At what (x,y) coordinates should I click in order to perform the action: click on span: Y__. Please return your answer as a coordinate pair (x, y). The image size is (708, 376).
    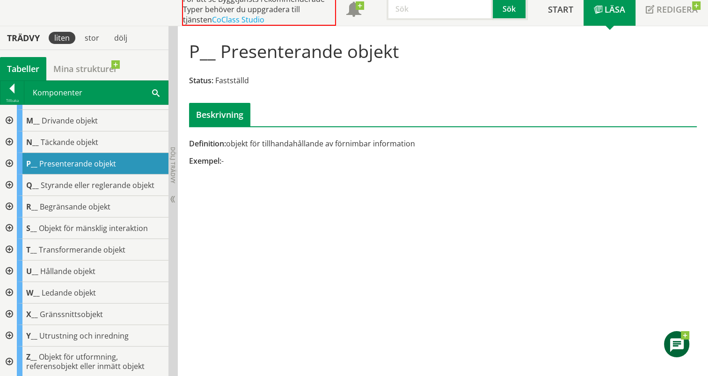
    Looking at the image, I should click on (32, 336).